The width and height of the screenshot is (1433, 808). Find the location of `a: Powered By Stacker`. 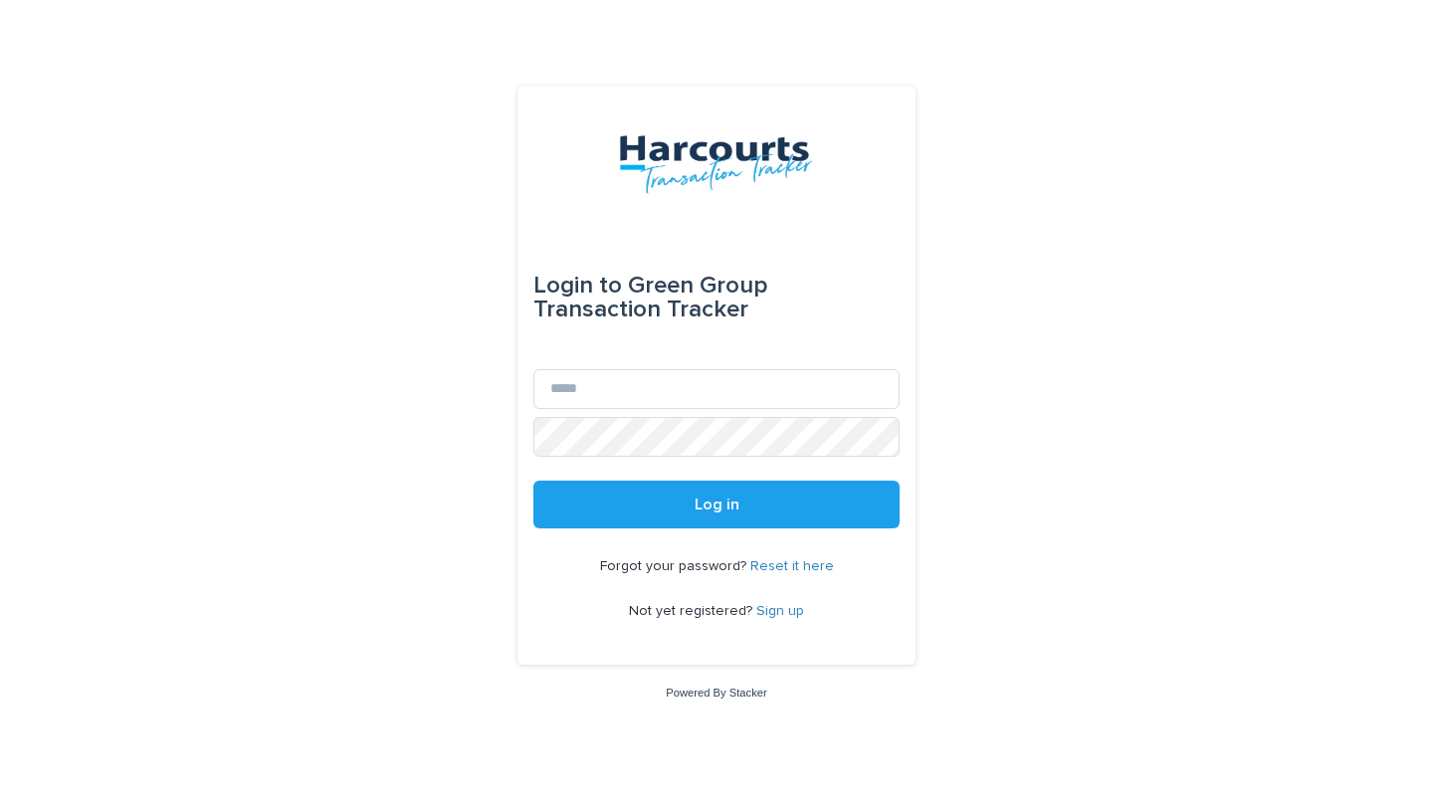

a: Powered By Stacker is located at coordinates (715, 693).